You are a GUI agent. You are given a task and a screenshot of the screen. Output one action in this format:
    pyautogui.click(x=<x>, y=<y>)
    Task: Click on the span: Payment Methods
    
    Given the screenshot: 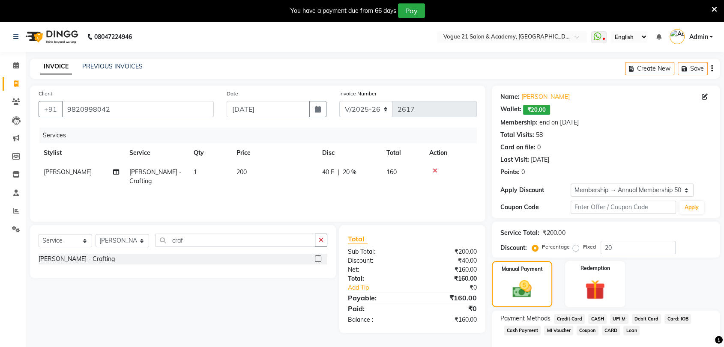 What is the action you would take?
    pyautogui.click(x=525, y=319)
    